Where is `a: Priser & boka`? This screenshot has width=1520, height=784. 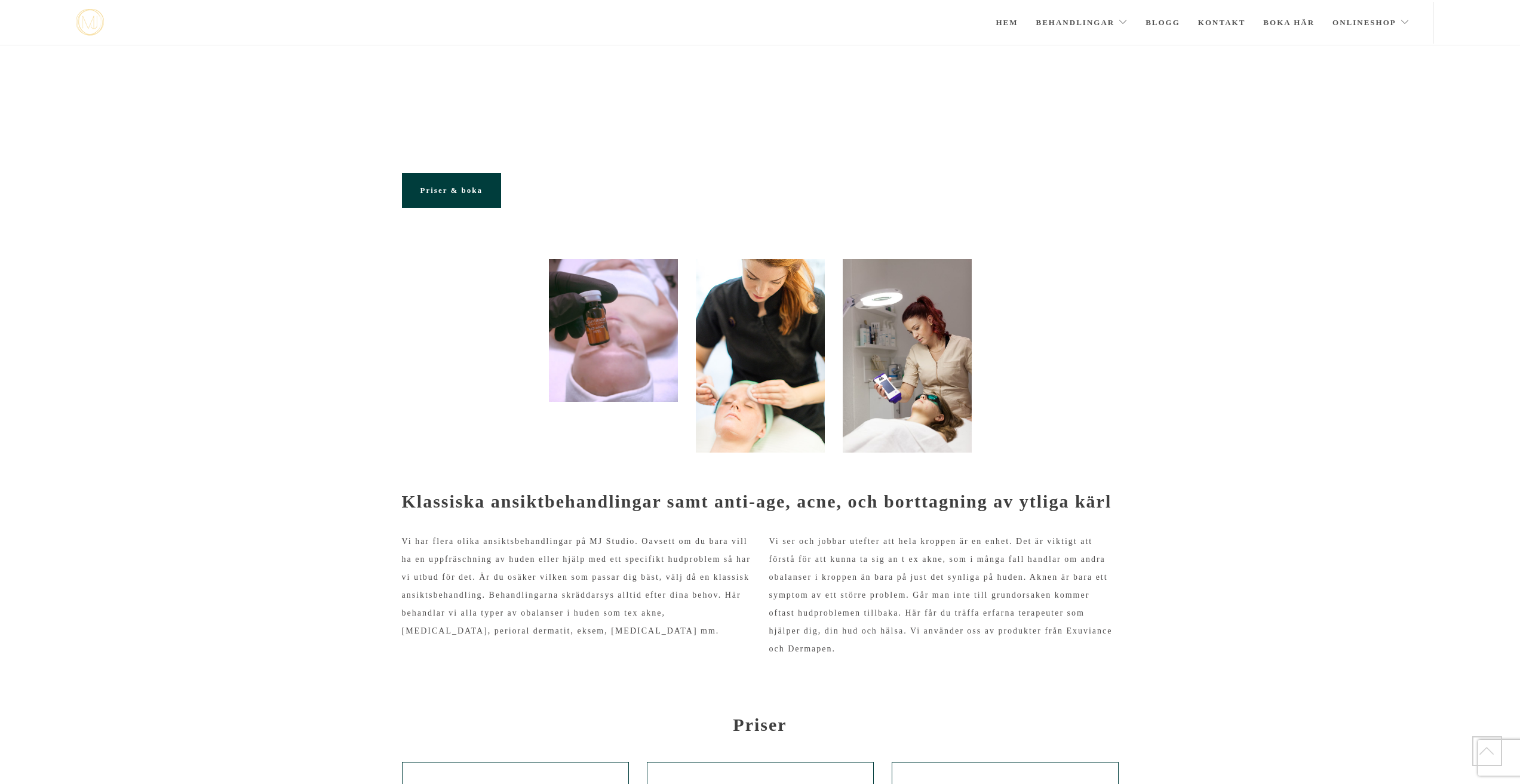
a: Priser & boka is located at coordinates (452, 190).